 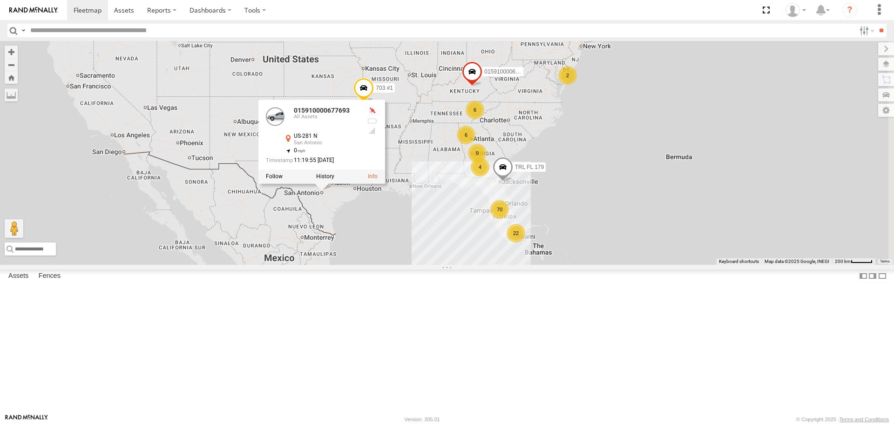 What do you see at coordinates (11, 95) in the screenshot?
I see `label: Measure` at bounding box center [11, 95].